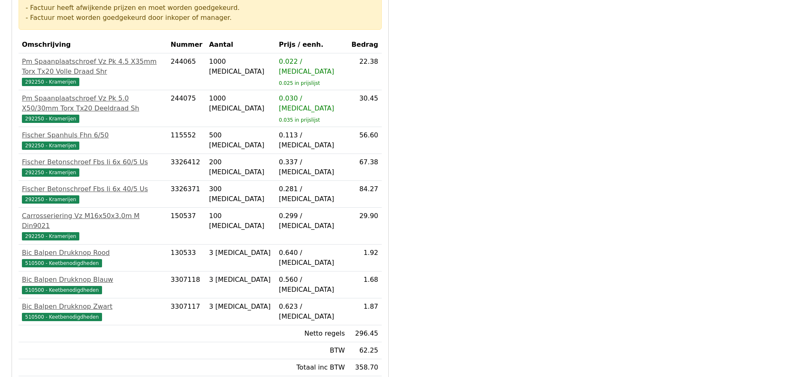 The width and height of the screenshot is (787, 377). I want to click on a: Pm Spaanplaatschroef Vz Pk 4.5 X35mm Torx Tx20 Volle Draad Shr292250 - Kramerijen, so click(93, 72).